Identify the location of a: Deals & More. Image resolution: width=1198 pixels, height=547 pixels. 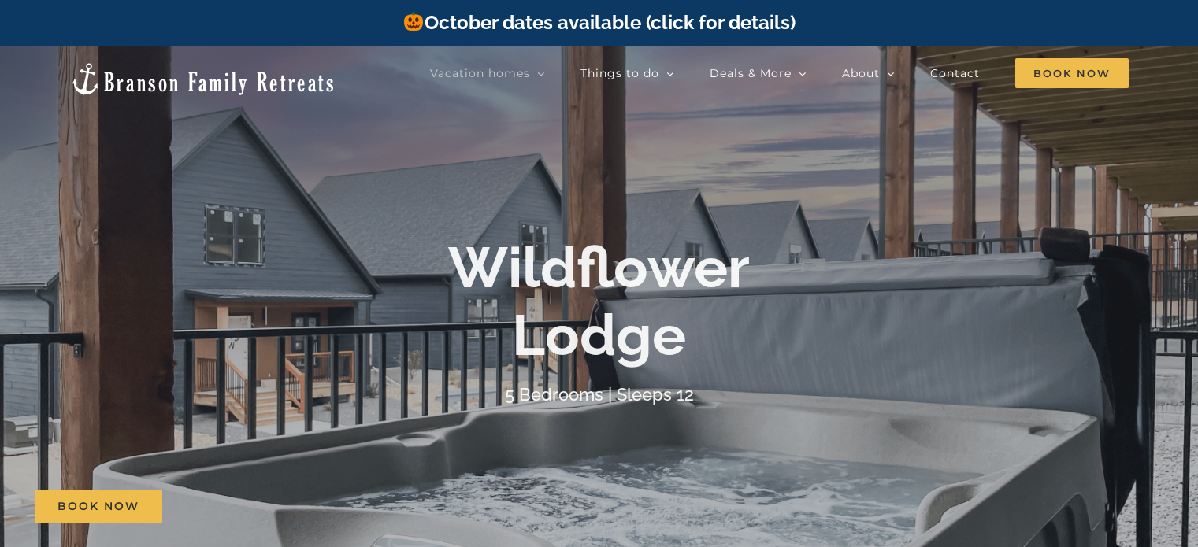
(758, 73).